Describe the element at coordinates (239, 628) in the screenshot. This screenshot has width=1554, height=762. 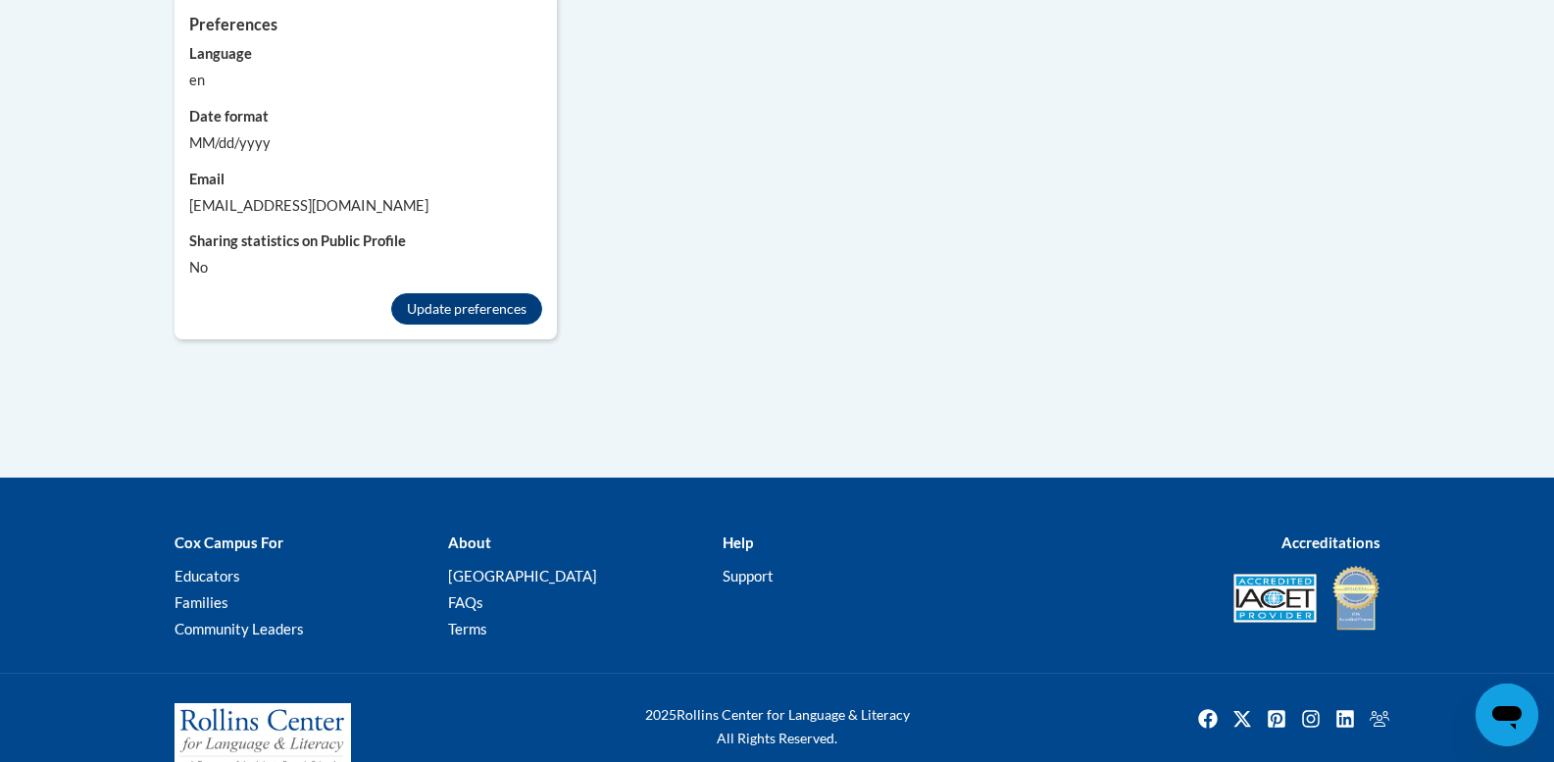
I see `a: Community Leaders` at that location.